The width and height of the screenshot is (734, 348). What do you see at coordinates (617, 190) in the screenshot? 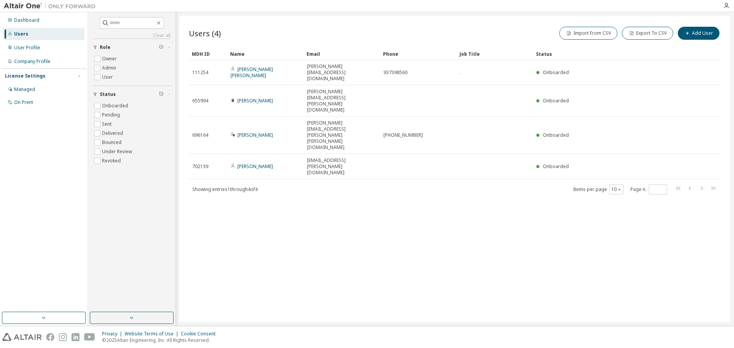
I see `button: 10` at bounding box center [617, 190].